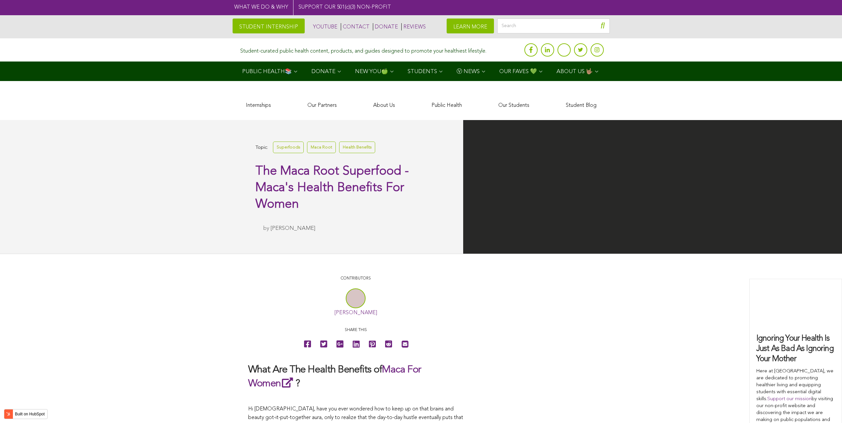 This screenshot has width=842, height=423. What do you see at coordinates (262, 148) in the screenshot?
I see `span: Topic:` at bounding box center [262, 148].